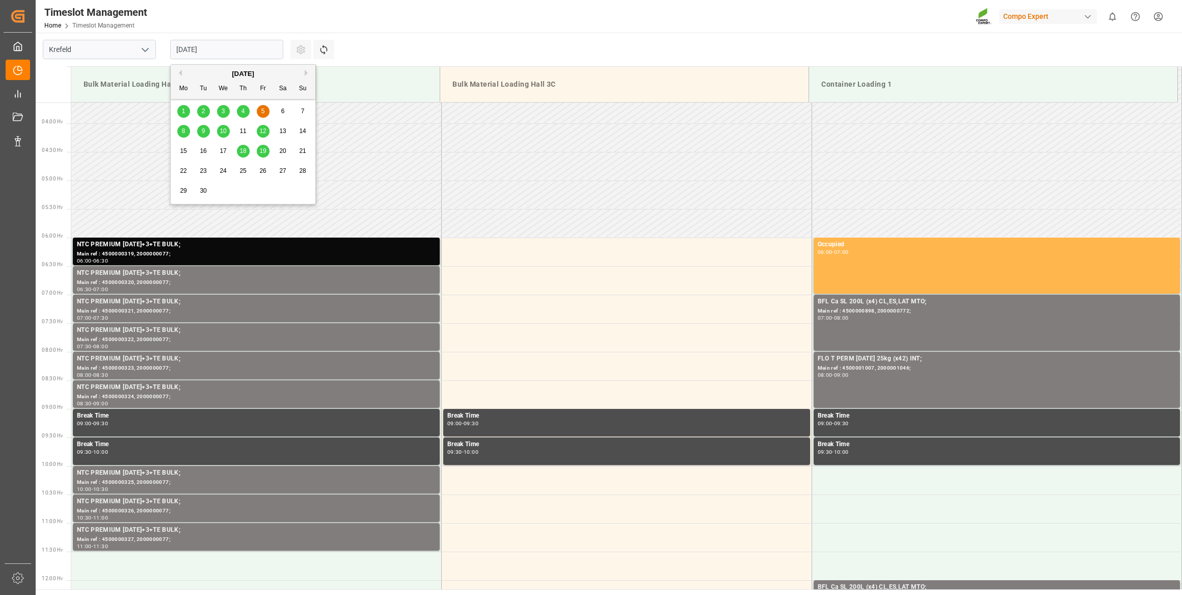 This screenshot has height=595, width=1182. I want to click on div: Main ref : 4500000898, 2000000772;, so click(997, 311).